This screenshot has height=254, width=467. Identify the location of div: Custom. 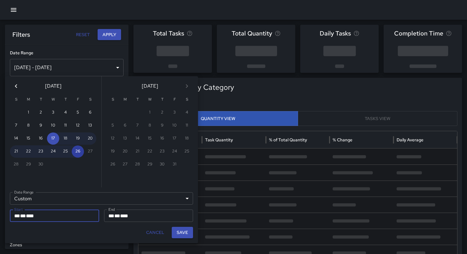
(101, 199).